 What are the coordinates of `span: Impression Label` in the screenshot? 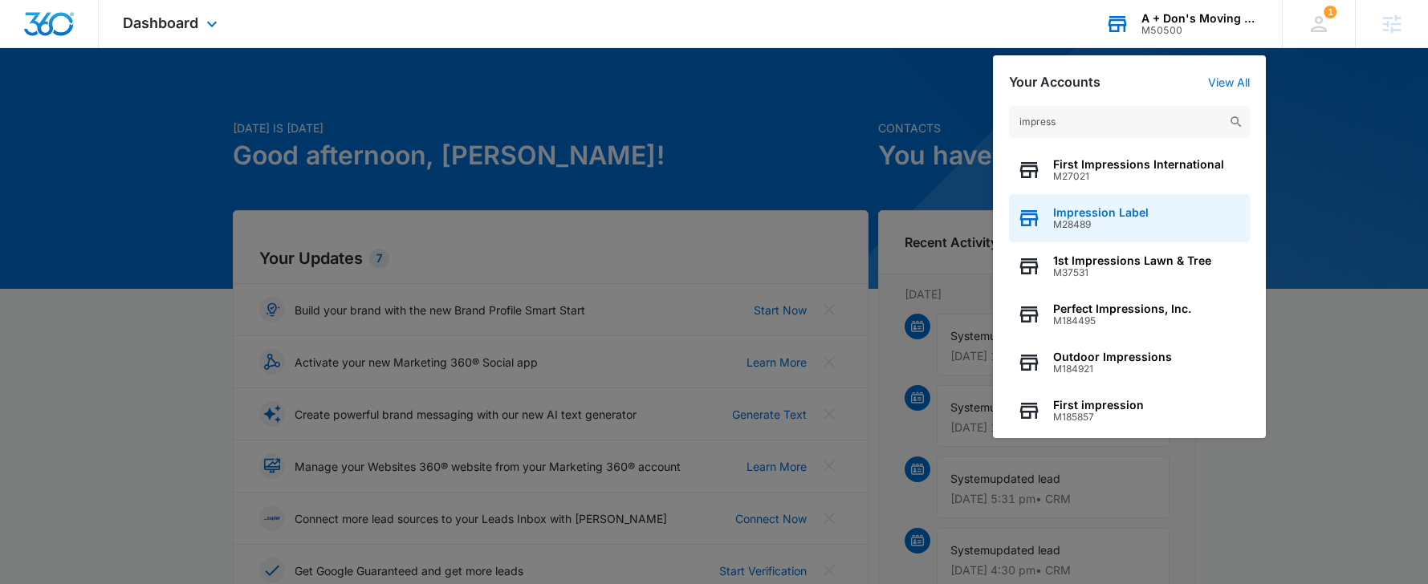 It's located at (1101, 213).